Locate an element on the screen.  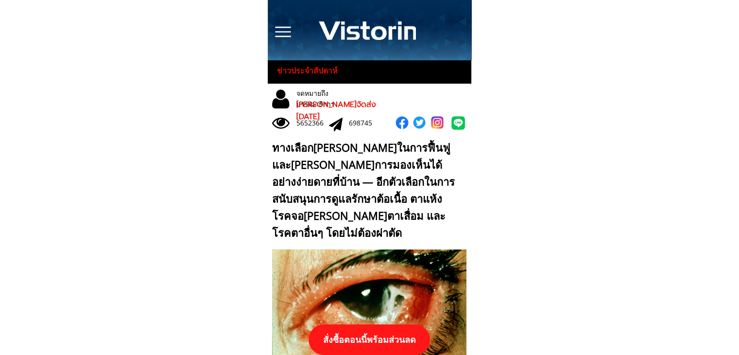
div: จดหมายถึงบรรณาธิการ is located at coordinates (331, 99).